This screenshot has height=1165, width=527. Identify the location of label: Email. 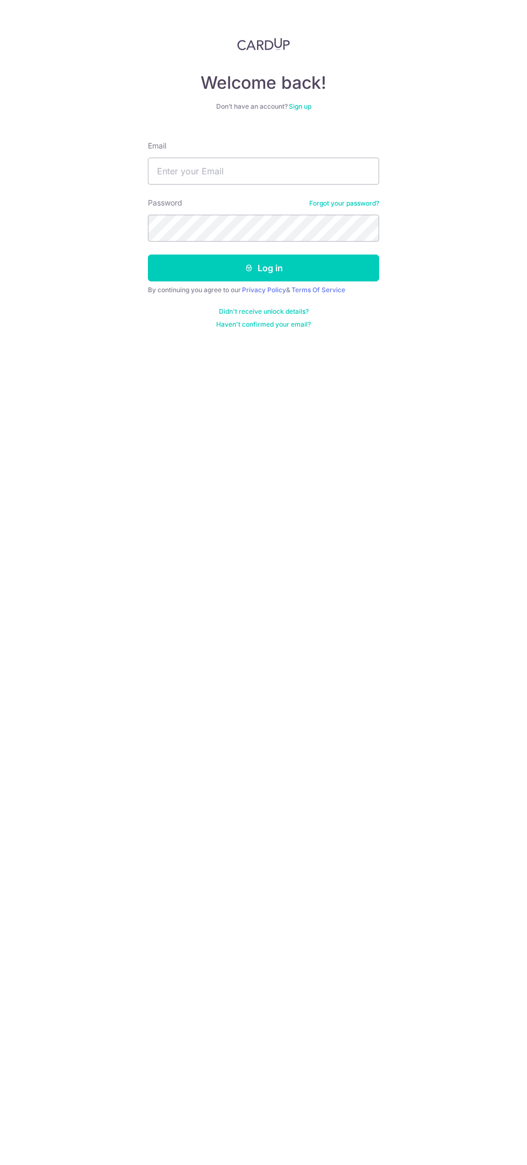
(157, 146).